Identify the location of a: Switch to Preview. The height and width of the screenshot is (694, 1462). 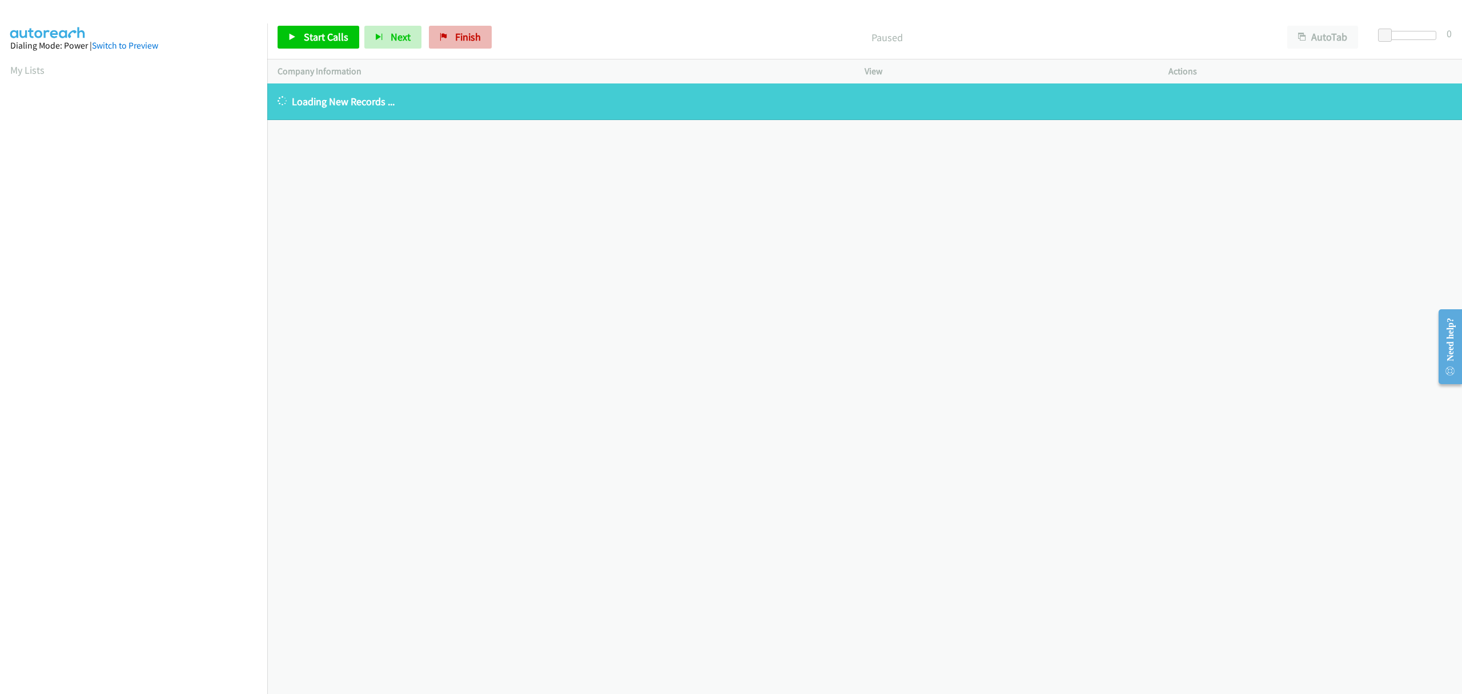
(125, 45).